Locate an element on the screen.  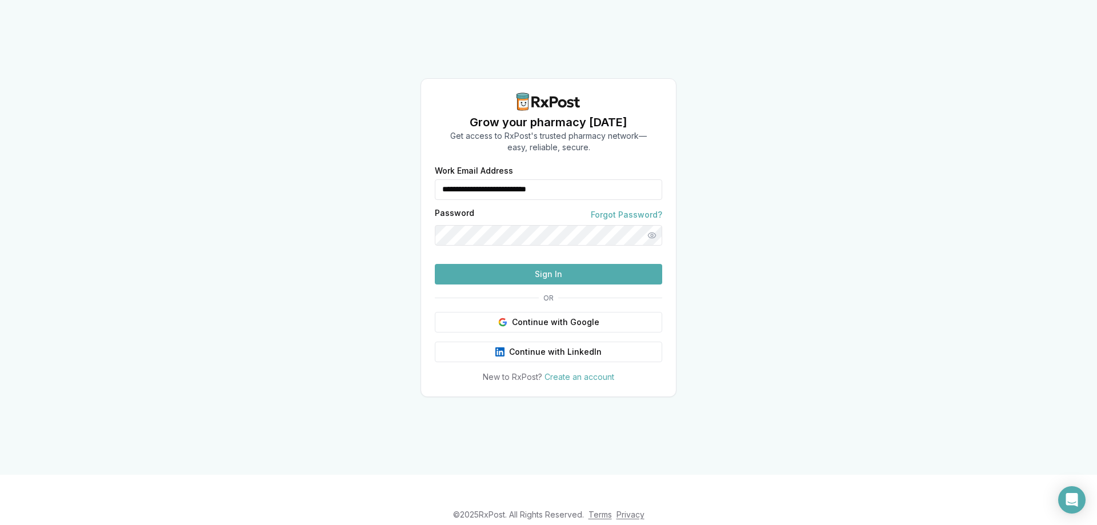
button: Continue with LinkedIn is located at coordinates (549, 352).